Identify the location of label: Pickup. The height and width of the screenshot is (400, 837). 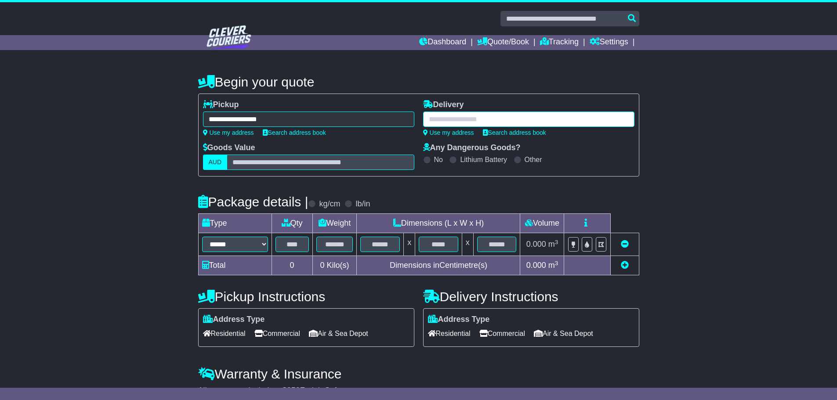
(221, 105).